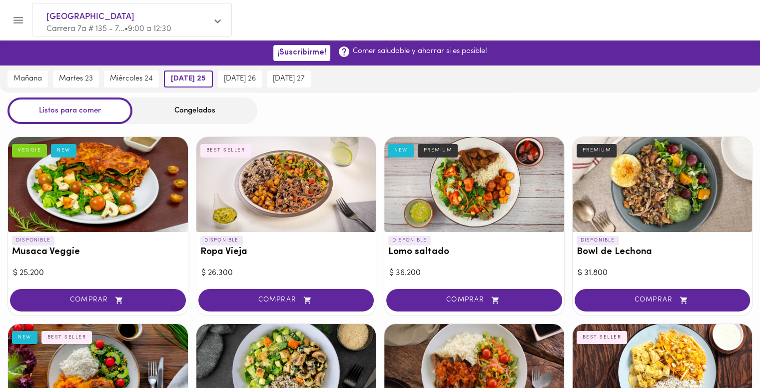  Describe the element at coordinates (302, 52) in the screenshot. I see `button: ¡Suscribirme!` at that location.